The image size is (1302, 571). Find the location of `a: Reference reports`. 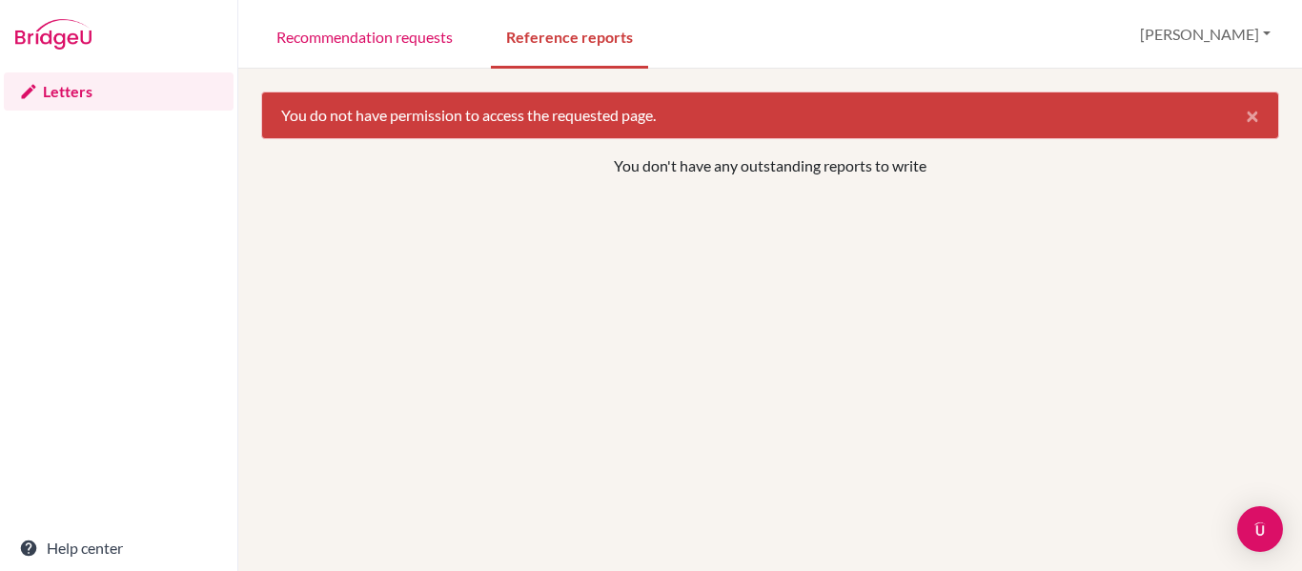

a: Reference reports is located at coordinates (569, 35).